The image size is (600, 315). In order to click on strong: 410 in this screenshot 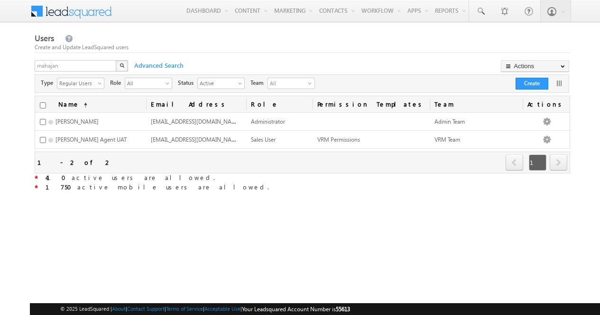, I will do `click(58, 177)`.